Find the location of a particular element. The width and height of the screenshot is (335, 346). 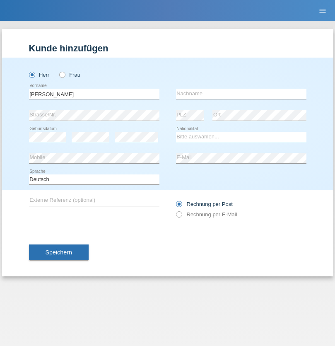

input: Rechnung per Post is located at coordinates (179, 206).